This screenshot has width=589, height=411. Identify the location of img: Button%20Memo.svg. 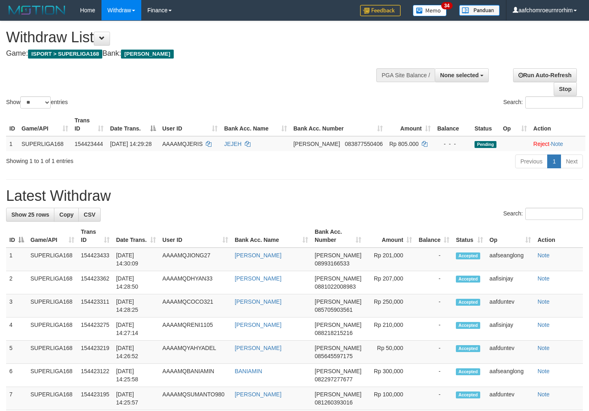
(430, 11).